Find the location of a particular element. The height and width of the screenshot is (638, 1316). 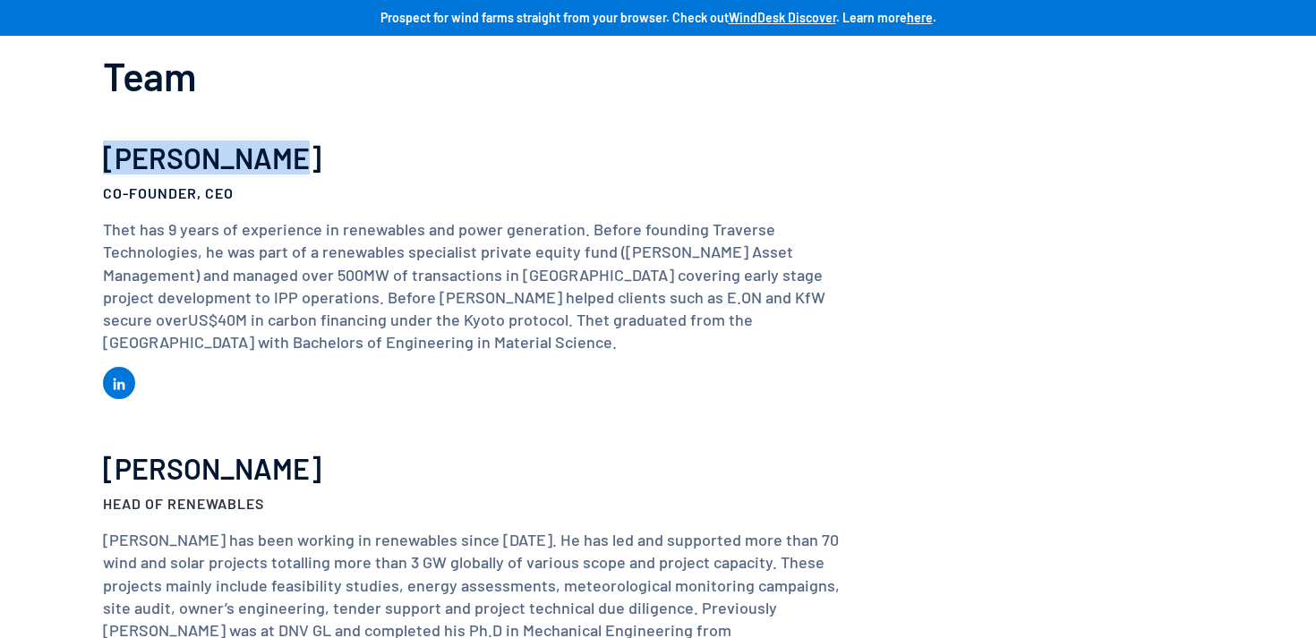

strong: Co-Founder, CEO is located at coordinates (168, 192).